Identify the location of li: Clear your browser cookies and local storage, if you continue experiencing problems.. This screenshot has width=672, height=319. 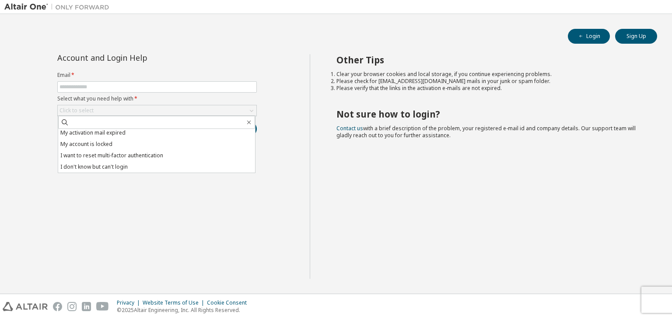
(489, 74).